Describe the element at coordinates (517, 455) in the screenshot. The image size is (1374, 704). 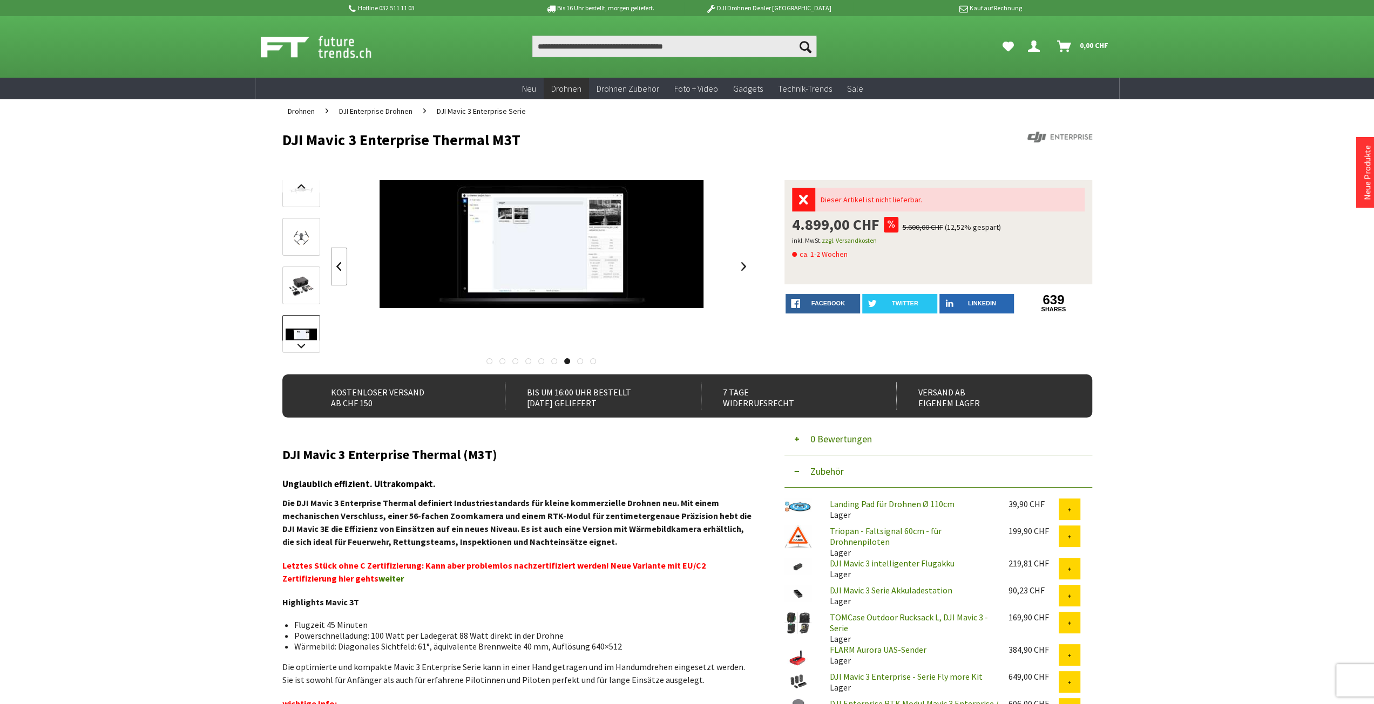
I see `h2: DJI Mavic 3 Enterprise Thermal (M3T)` at that location.